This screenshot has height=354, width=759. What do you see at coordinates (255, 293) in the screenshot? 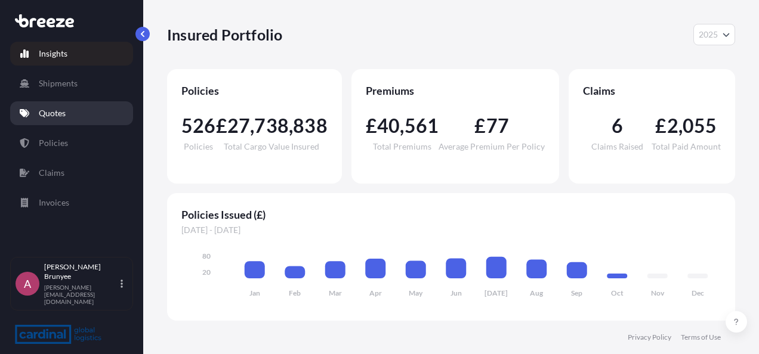
I see `tspan: Jan` at bounding box center [255, 293].